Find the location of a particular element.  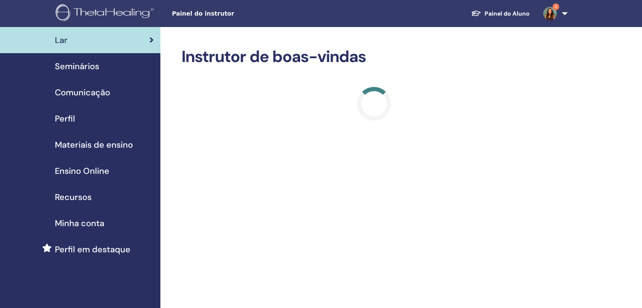

span: Ensino Online is located at coordinates (82, 171).